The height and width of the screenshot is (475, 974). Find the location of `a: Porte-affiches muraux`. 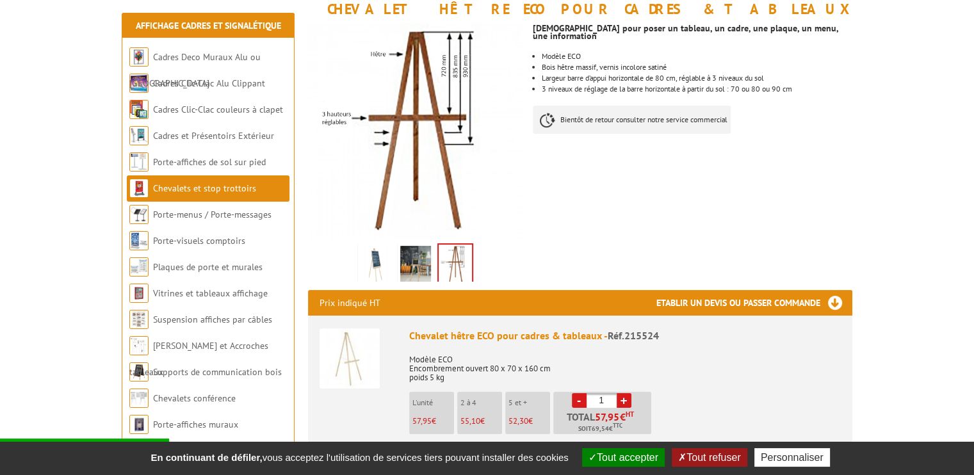

a: Porte-affiches muraux is located at coordinates (195, 425).